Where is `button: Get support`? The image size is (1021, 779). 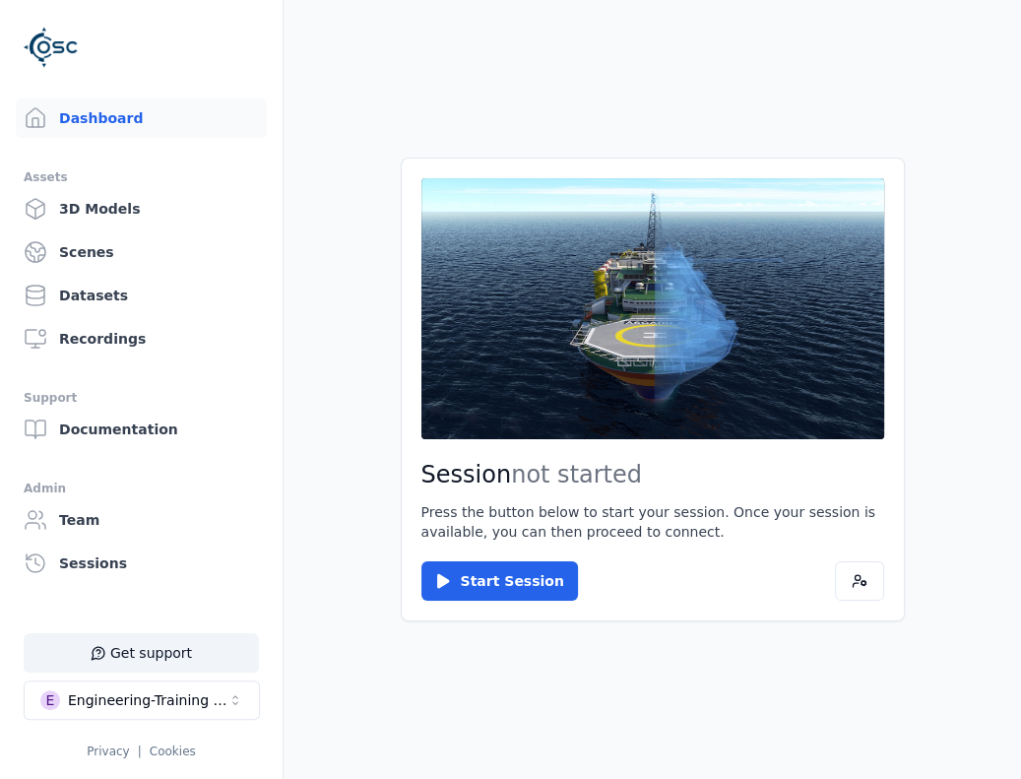 button: Get support is located at coordinates (141, 653).